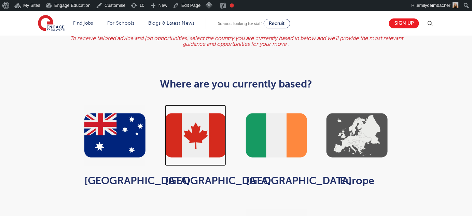 The image size is (472, 216). Describe the element at coordinates (51, 24) in the screenshot. I see `img: Engage Education` at that location.